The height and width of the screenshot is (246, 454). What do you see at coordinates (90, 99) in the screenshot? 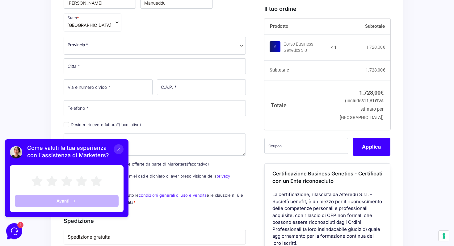
I see `a: Apri Centro Assistenza` at bounding box center [90, 99].